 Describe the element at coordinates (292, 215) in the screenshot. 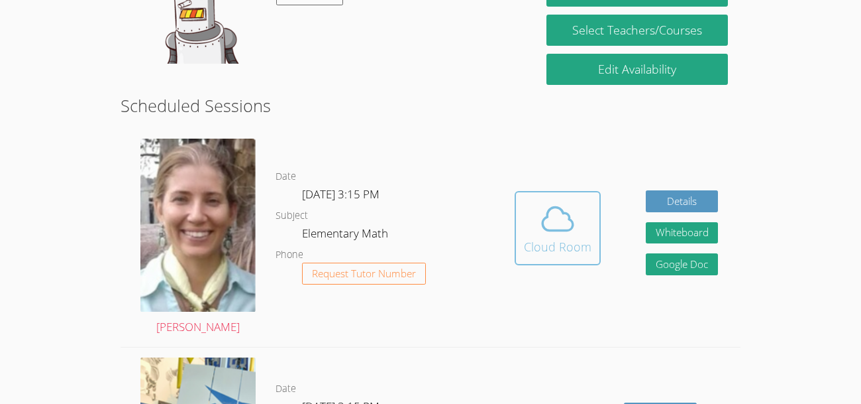

I see `dt: Subject` at that location.